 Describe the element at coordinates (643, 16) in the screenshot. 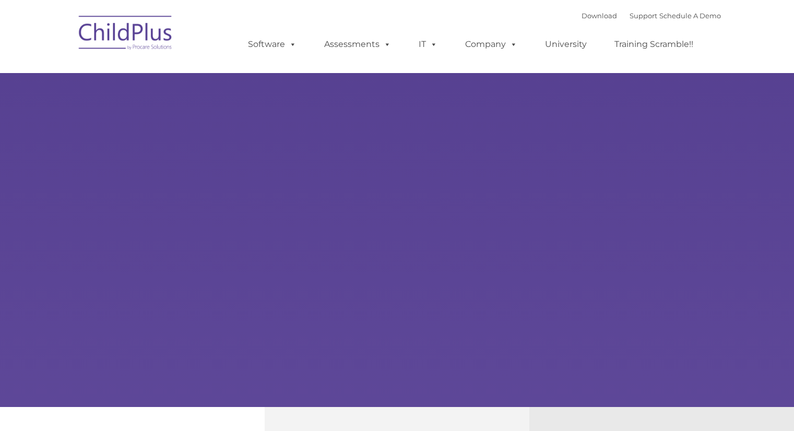

I see `a: Support` at that location.